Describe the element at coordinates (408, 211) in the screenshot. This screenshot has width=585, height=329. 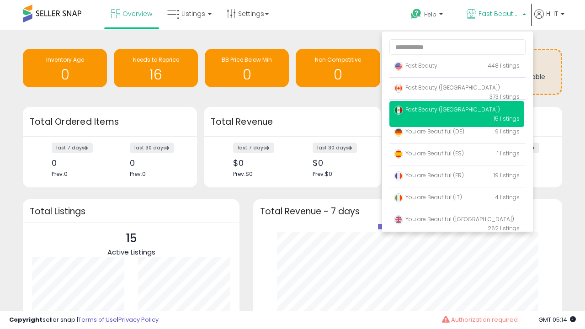
I see `h3: Total Revenue - 7 days` at that location.